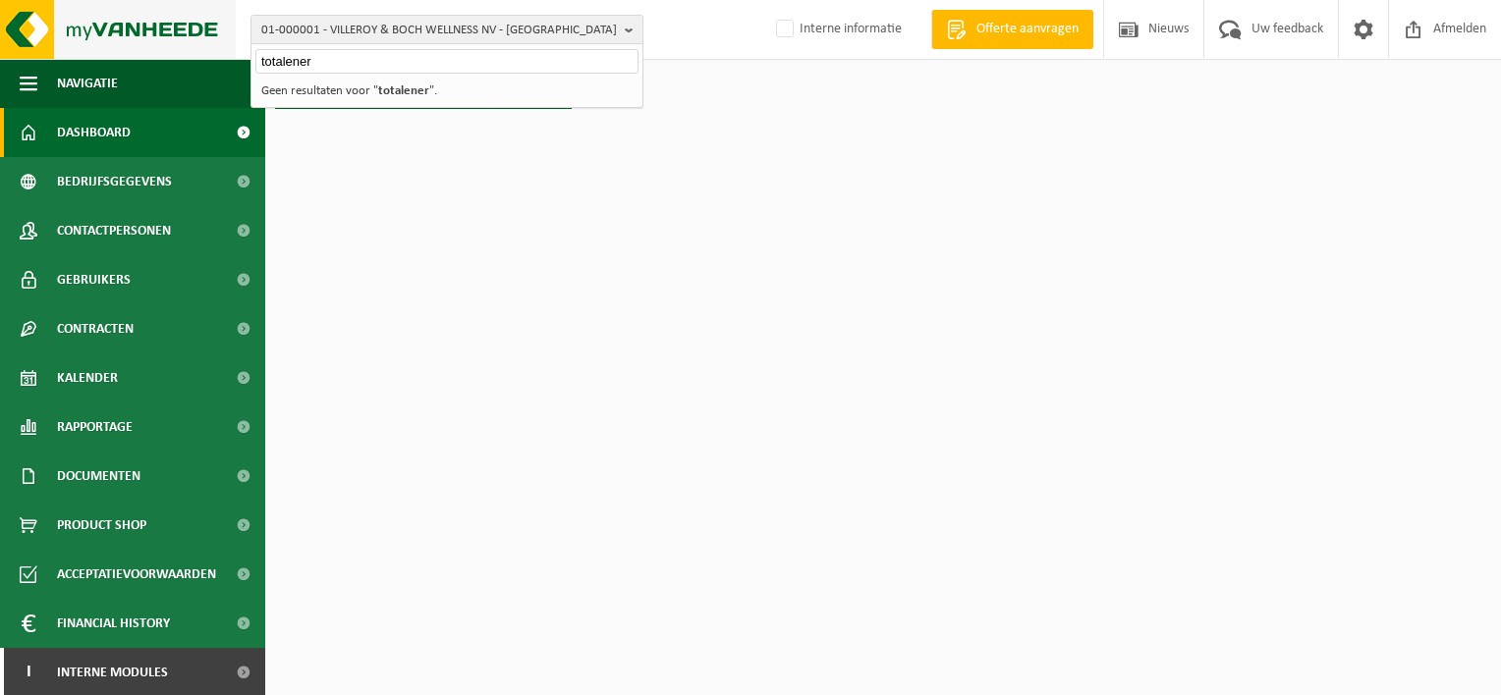  I want to click on input: Zoeken naar gekoppelde vestigingen, so click(447, 61).